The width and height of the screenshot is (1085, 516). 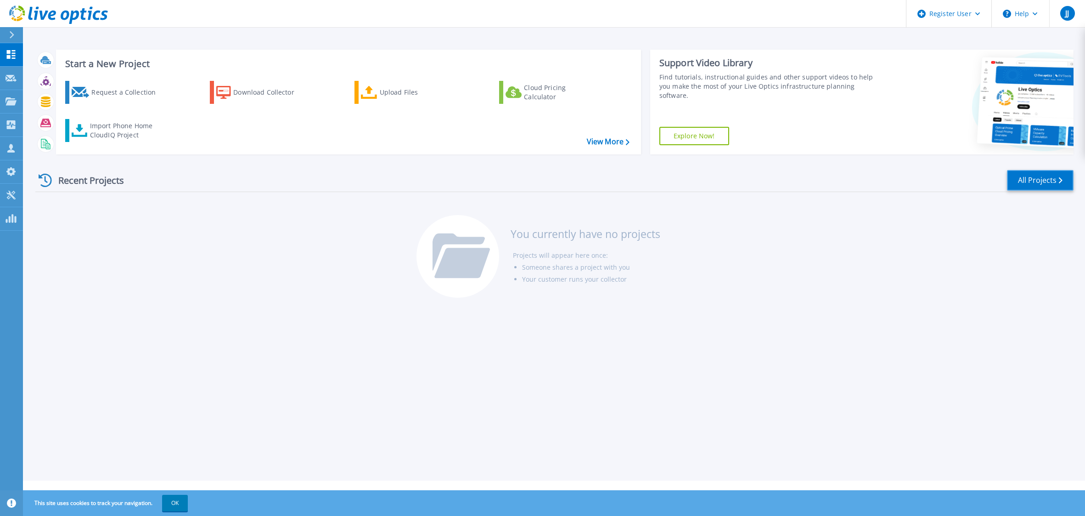 What do you see at coordinates (608, 141) in the screenshot?
I see `a: View More` at bounding box center [608, 141].